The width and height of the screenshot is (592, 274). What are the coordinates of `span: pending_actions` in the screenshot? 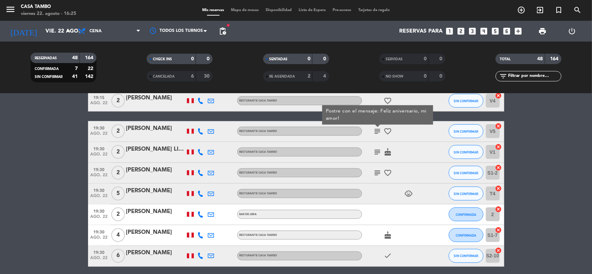 It's located at (222, 31).